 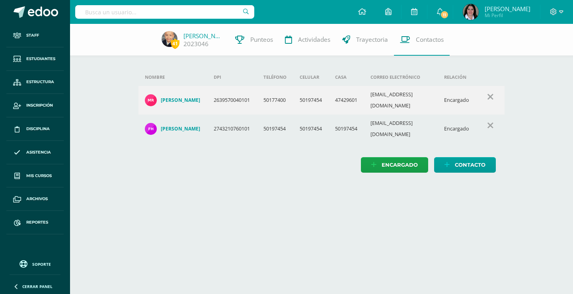 I want to click on span: Trayectoria, so click(x=372, y=39).